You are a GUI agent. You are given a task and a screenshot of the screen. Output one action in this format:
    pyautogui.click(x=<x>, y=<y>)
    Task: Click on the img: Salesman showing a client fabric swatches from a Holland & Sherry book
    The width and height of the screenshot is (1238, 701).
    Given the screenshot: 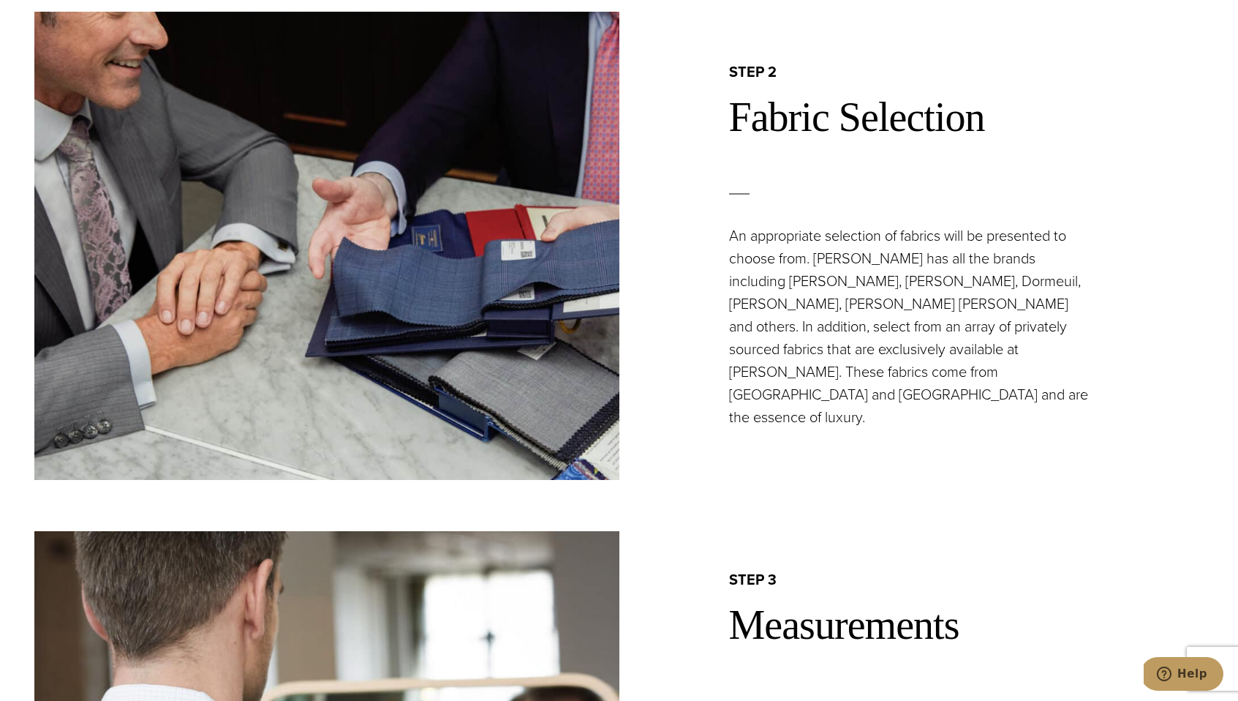 What is the action you would take?
    pyautogui.click(x=327, y=246)
    